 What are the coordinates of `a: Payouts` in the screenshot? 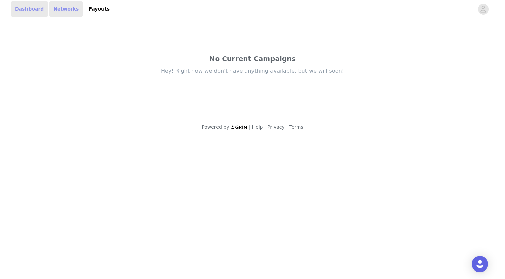 It's located at (99, 9).